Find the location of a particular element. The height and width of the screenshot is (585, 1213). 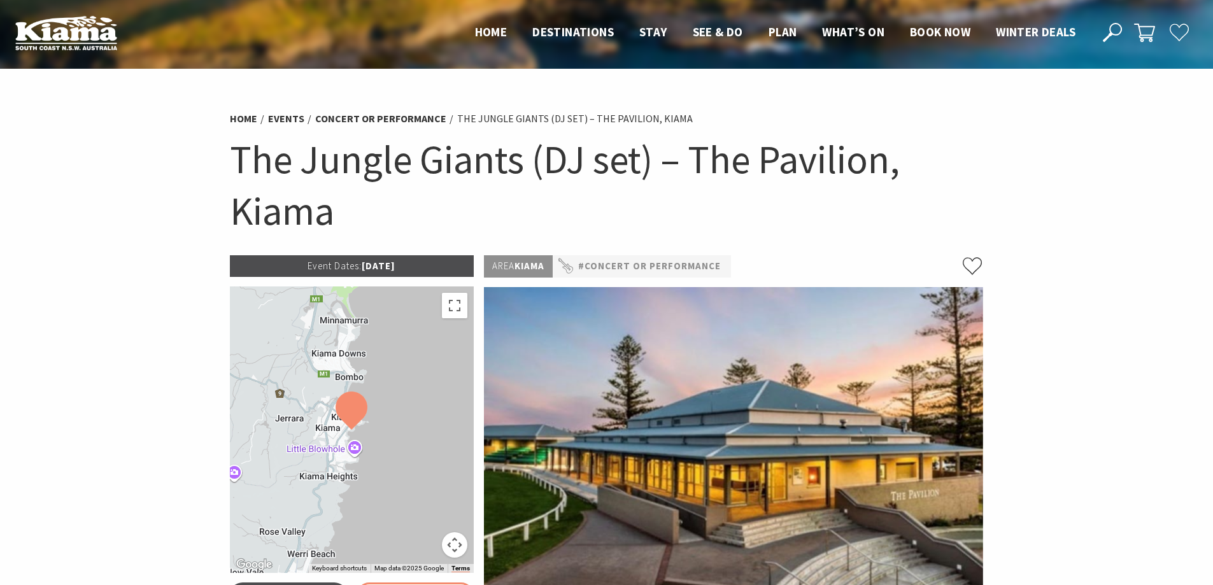

a: Concert or Performance is located at coordinates (381, 118).